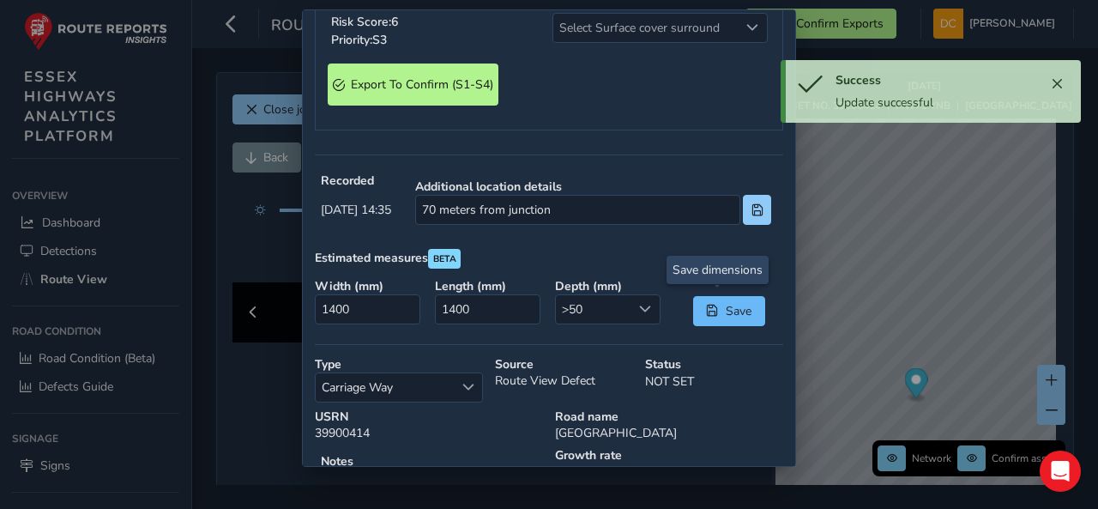 The height and width of the screenshot is (509, 1098). I want to click on strong: Depth ( mm ), so click(609, 286).